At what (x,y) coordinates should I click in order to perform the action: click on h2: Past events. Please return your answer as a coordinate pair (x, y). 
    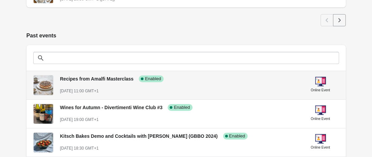
    Looking at the image, I should click on (186, 36).